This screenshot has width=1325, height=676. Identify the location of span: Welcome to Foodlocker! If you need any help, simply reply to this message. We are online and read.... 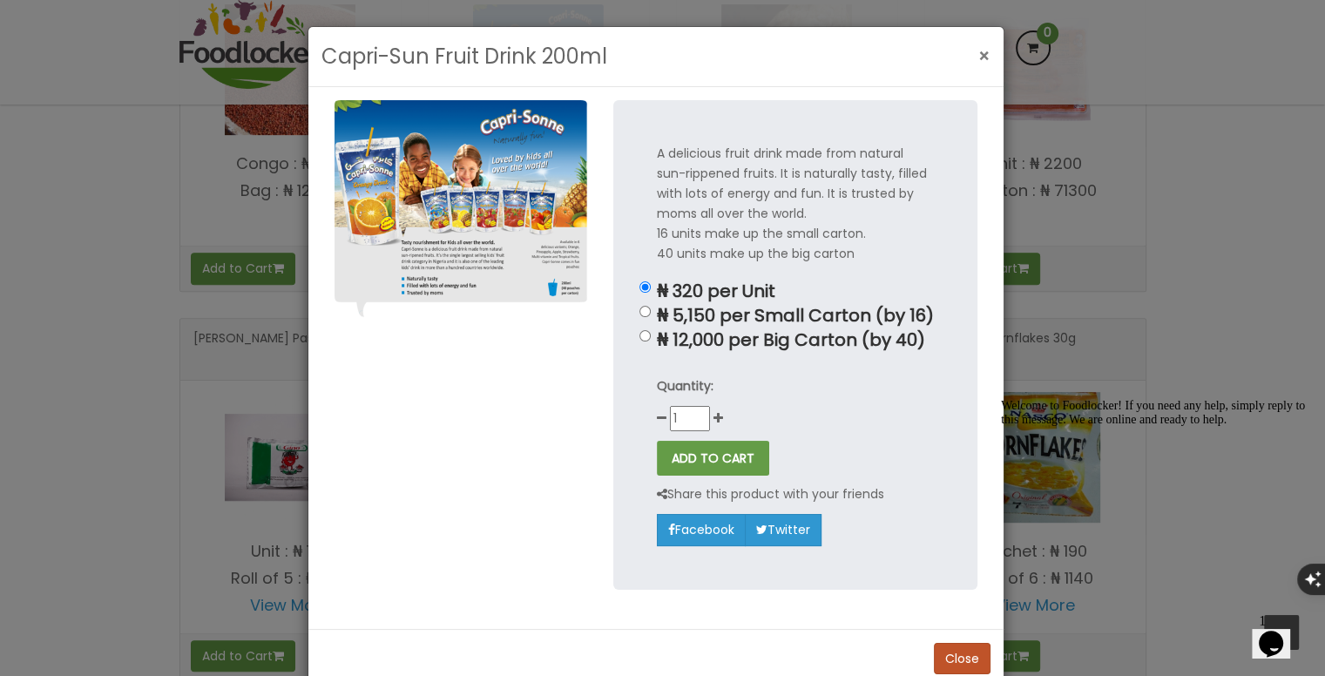
(159, 20).